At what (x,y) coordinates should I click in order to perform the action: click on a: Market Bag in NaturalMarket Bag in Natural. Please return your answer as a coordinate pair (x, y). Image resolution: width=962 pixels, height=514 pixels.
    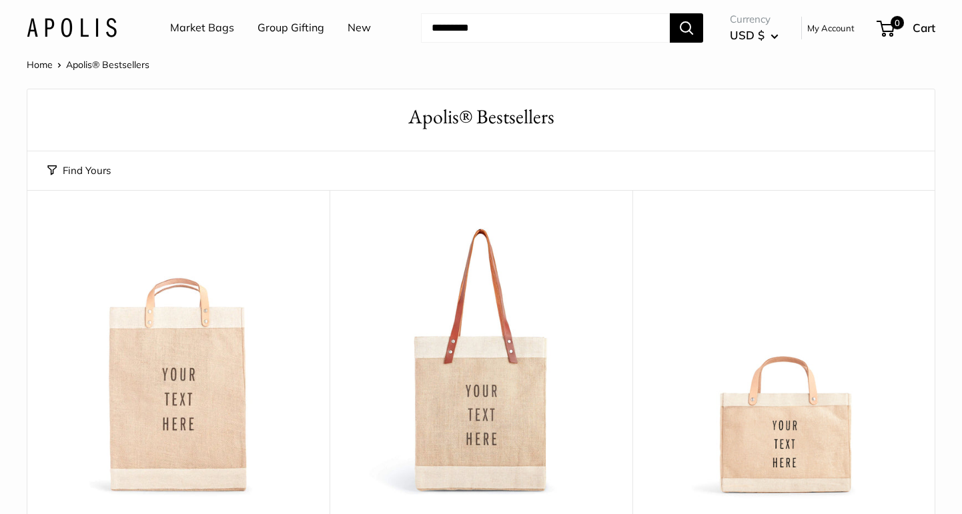
    Looking at the image, I should click on (178, 361).